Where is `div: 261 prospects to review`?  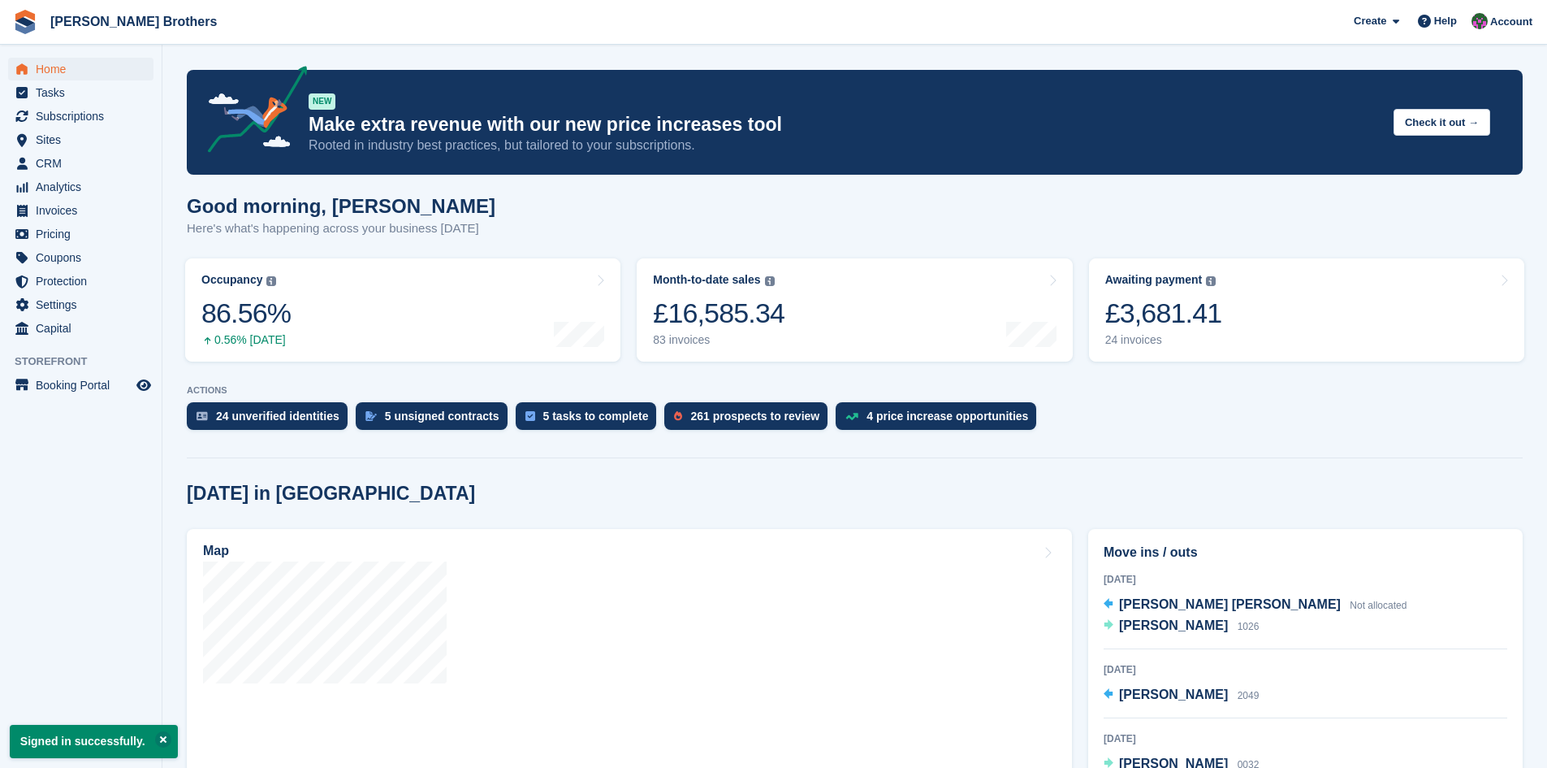 div: 261 prospects to review is located at coordinates (755, 416).